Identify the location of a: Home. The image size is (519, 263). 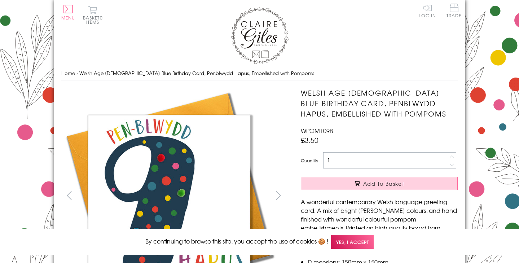
(68, 73).